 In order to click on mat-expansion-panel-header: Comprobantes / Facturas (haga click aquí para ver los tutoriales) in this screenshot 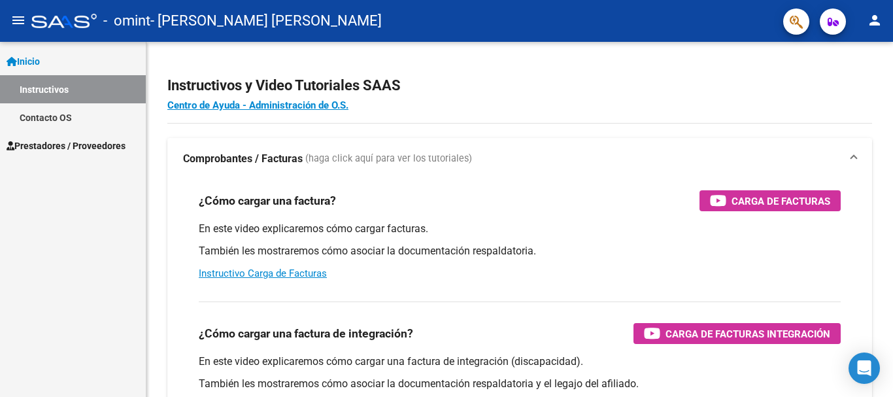, I will do `click(520, 159)`.